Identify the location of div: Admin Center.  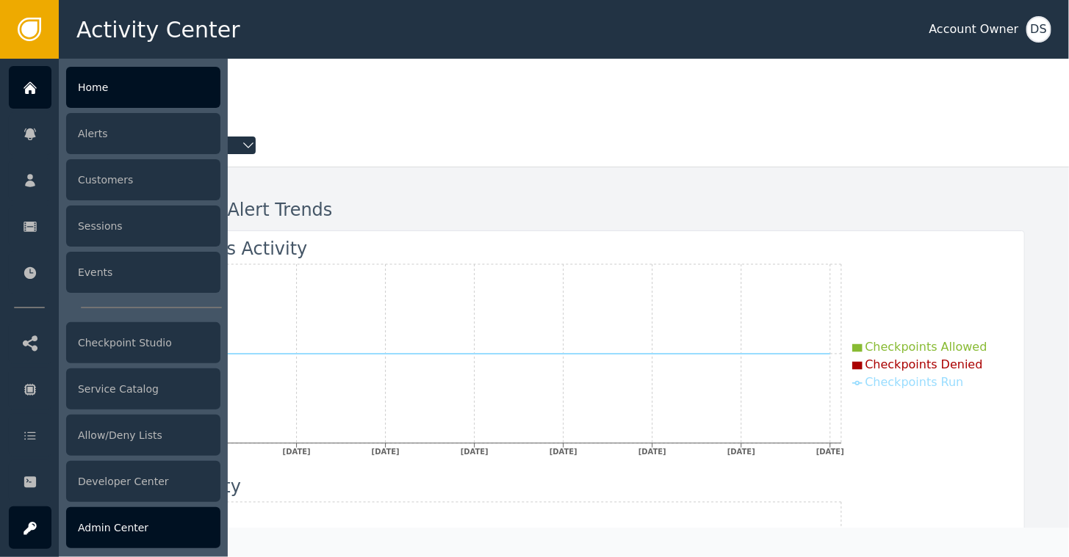
(143, 528).